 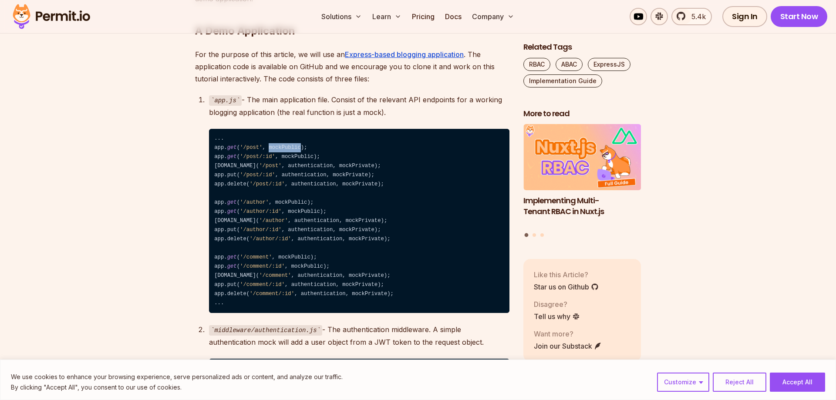 What do you see at coordinates (266, 330) in the screenshot?
I see `code: middleware/authentication.js` at bounding box center [266, 330].